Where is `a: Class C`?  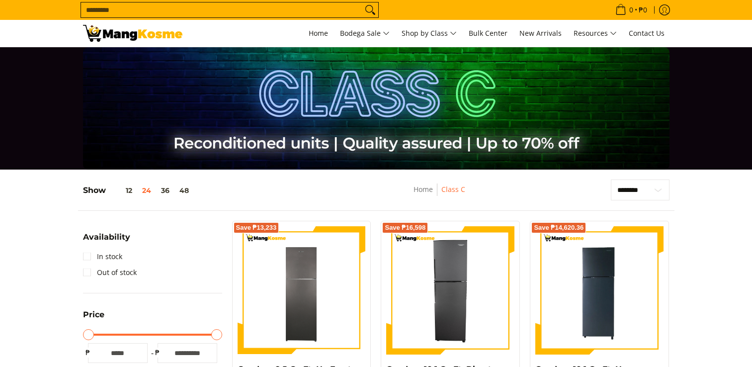
a: Class C is located at coordinates (453, 189).